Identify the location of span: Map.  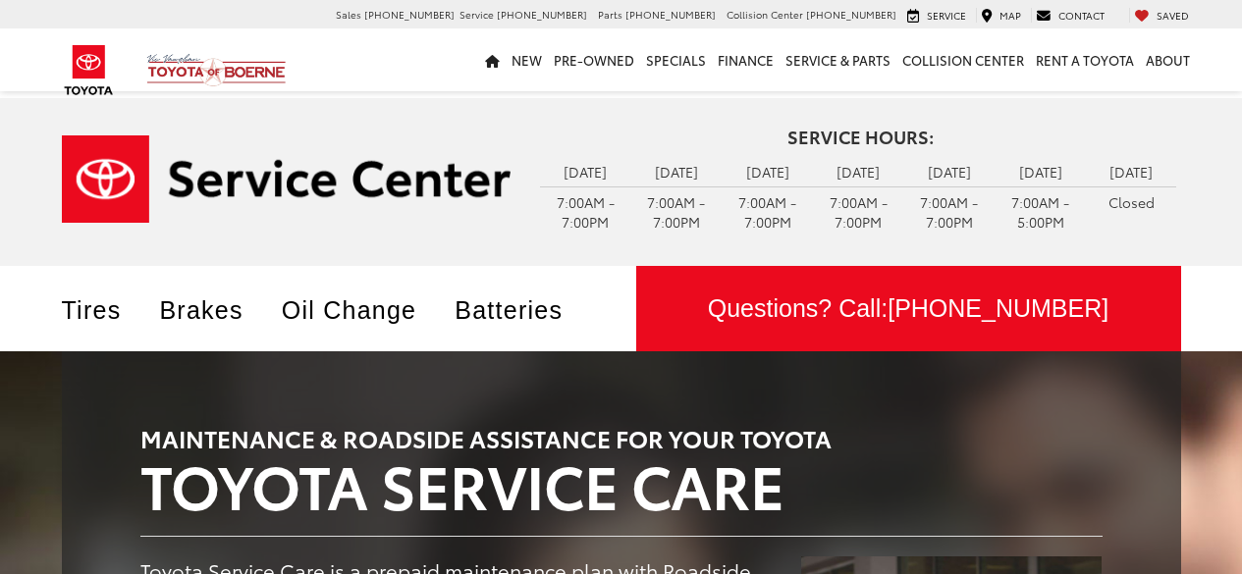
(1010, 15).